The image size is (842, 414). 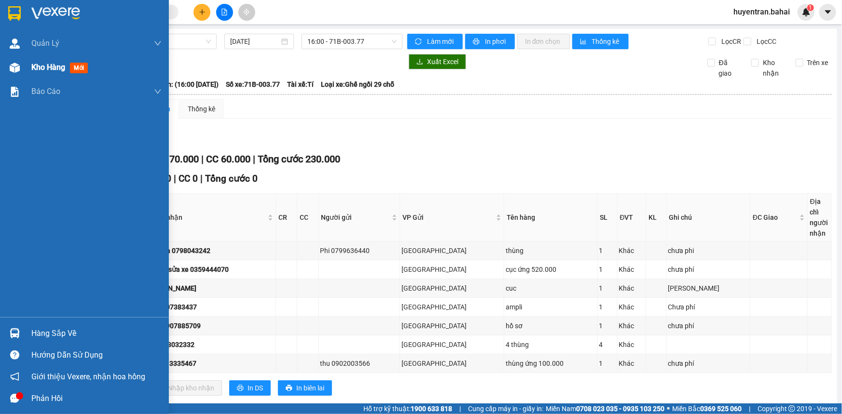 I want to click on div: thùng ứng 100.000, so click(x=550, y=364).